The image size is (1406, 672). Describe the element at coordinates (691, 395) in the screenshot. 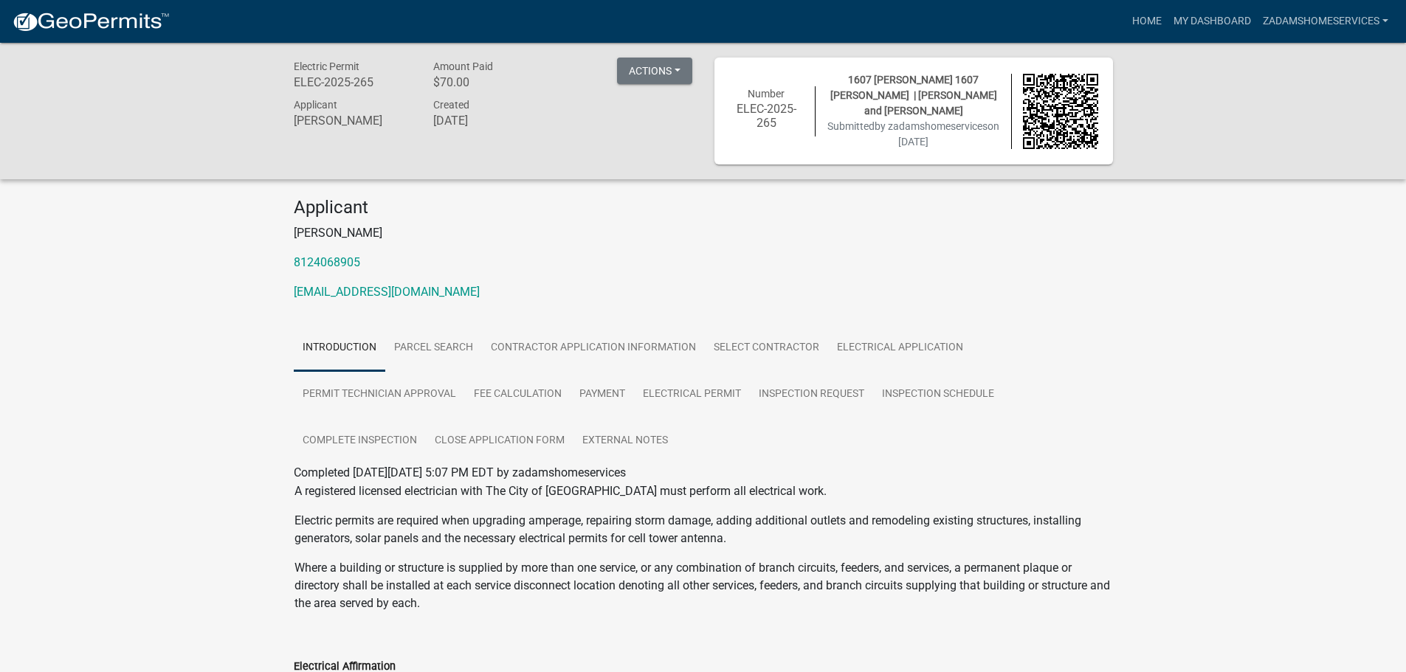

I see `a: Electrical Permit` at that location.